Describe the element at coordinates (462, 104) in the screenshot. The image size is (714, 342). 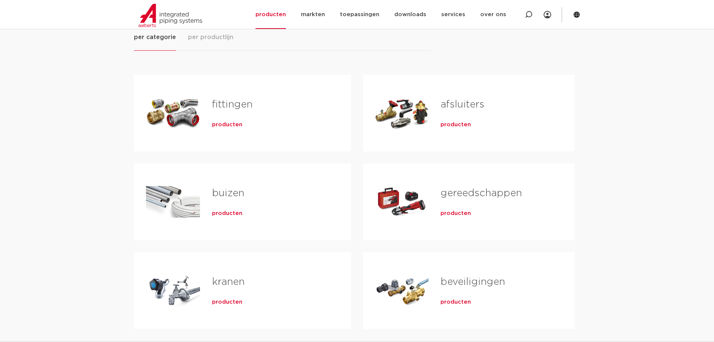
I see `a: afsluiters` at that location.